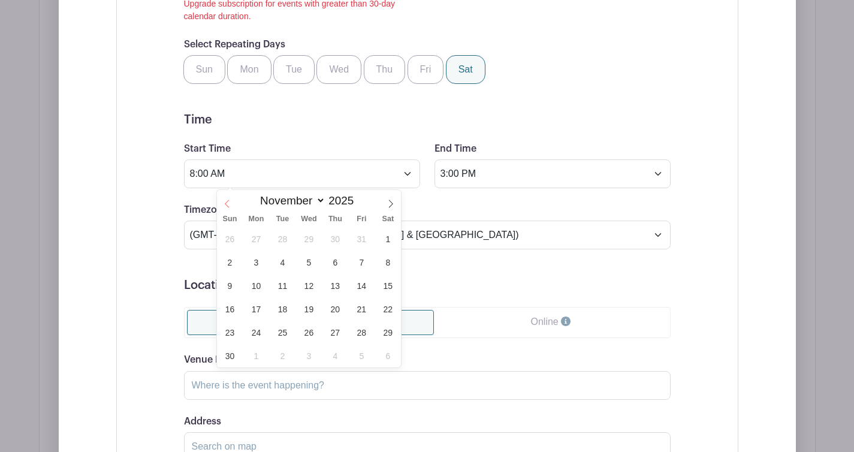 The image size is (854, 452). Describe the element at coordinates (282, 332) in the screenshot. I see `span: November 25, 2025` at that location.